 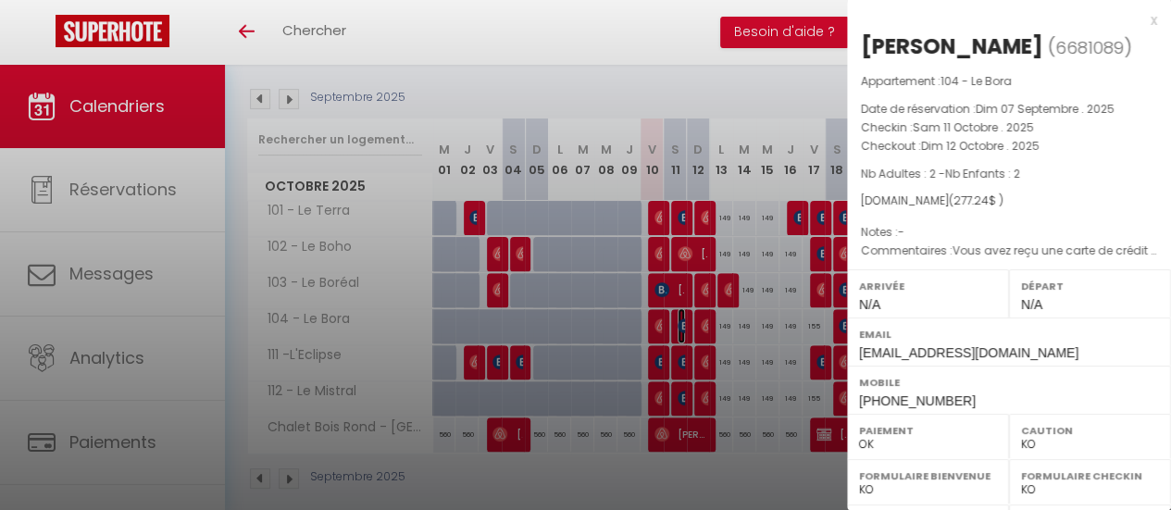 What do you see at coordinates (1009, 109) in the screenshot?
I see `p: Date de réservation :` at bounding box center [1009, 109].